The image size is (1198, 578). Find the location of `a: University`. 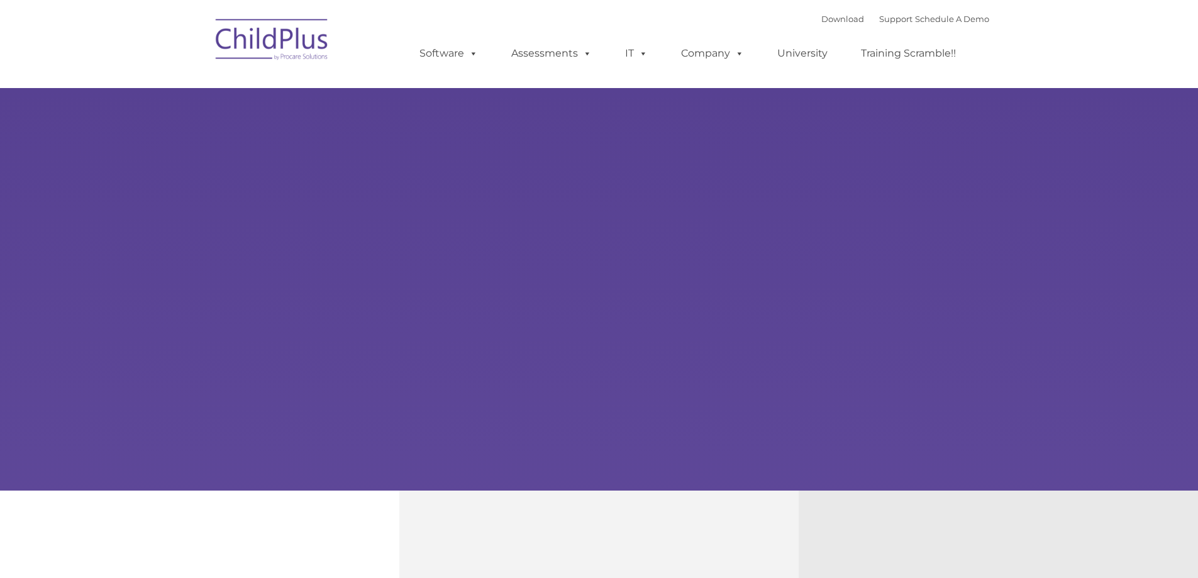

a: University is located at coordinates (802, 53).